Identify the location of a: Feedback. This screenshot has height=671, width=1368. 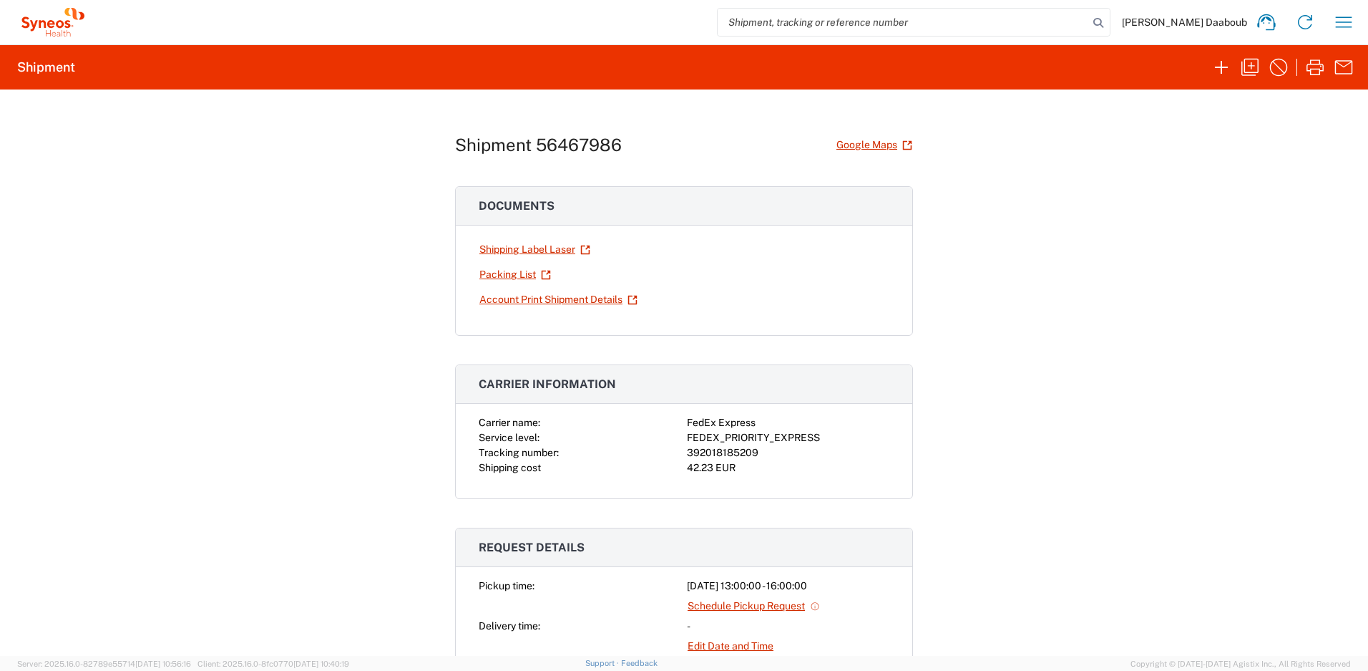
(639, 663).